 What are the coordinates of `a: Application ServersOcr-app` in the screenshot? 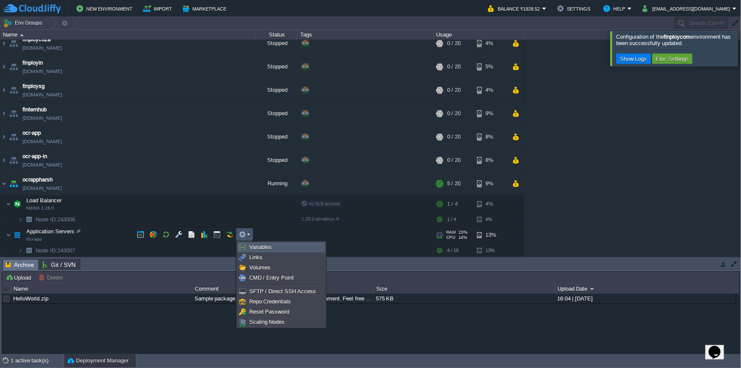 It's located at (51, 231).